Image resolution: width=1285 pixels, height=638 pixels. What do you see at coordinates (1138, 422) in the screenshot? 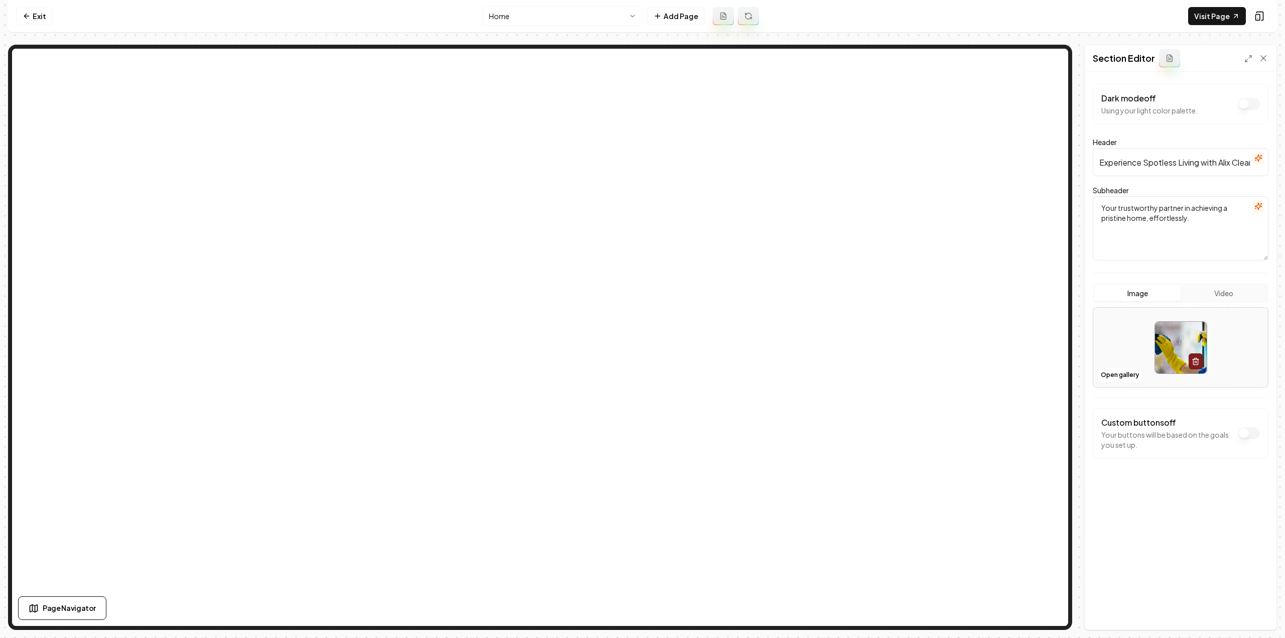
I see `label: Custom buttons off` at bounding box center [1138, 422].